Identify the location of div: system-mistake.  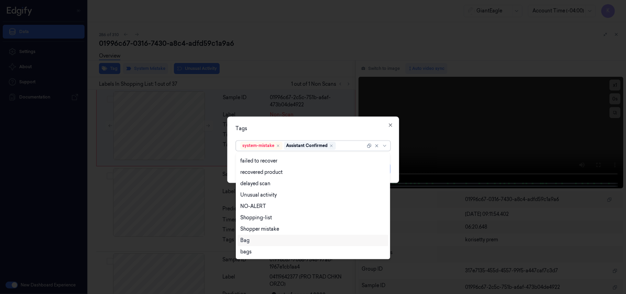
(259, 146).